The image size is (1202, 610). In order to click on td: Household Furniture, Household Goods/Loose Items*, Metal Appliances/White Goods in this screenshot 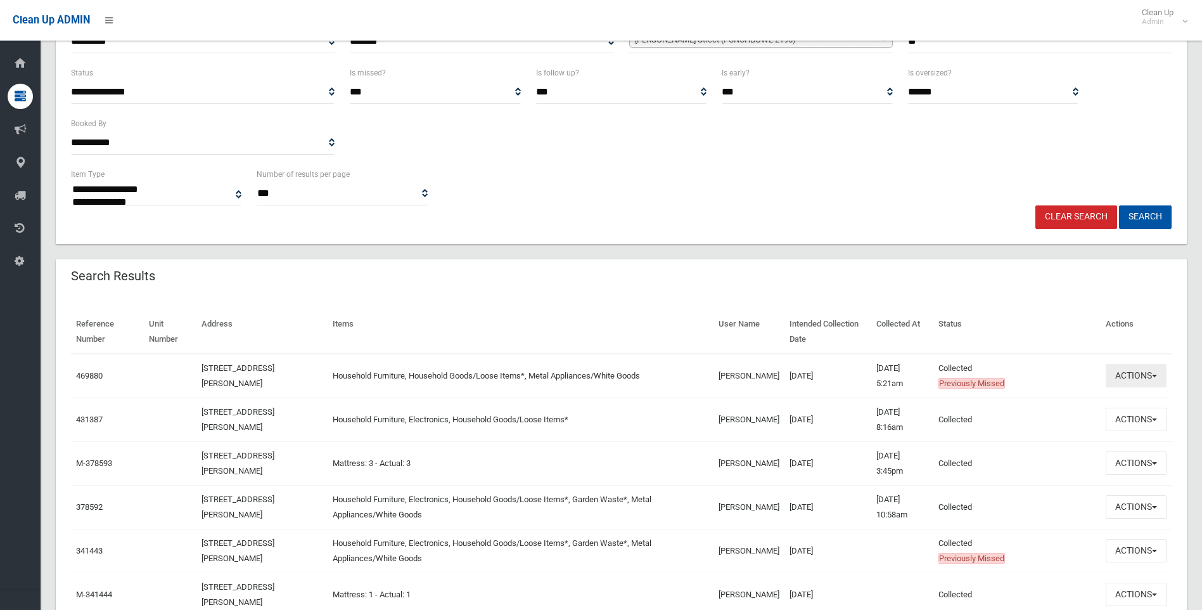, I will do `click(520, 376)`.